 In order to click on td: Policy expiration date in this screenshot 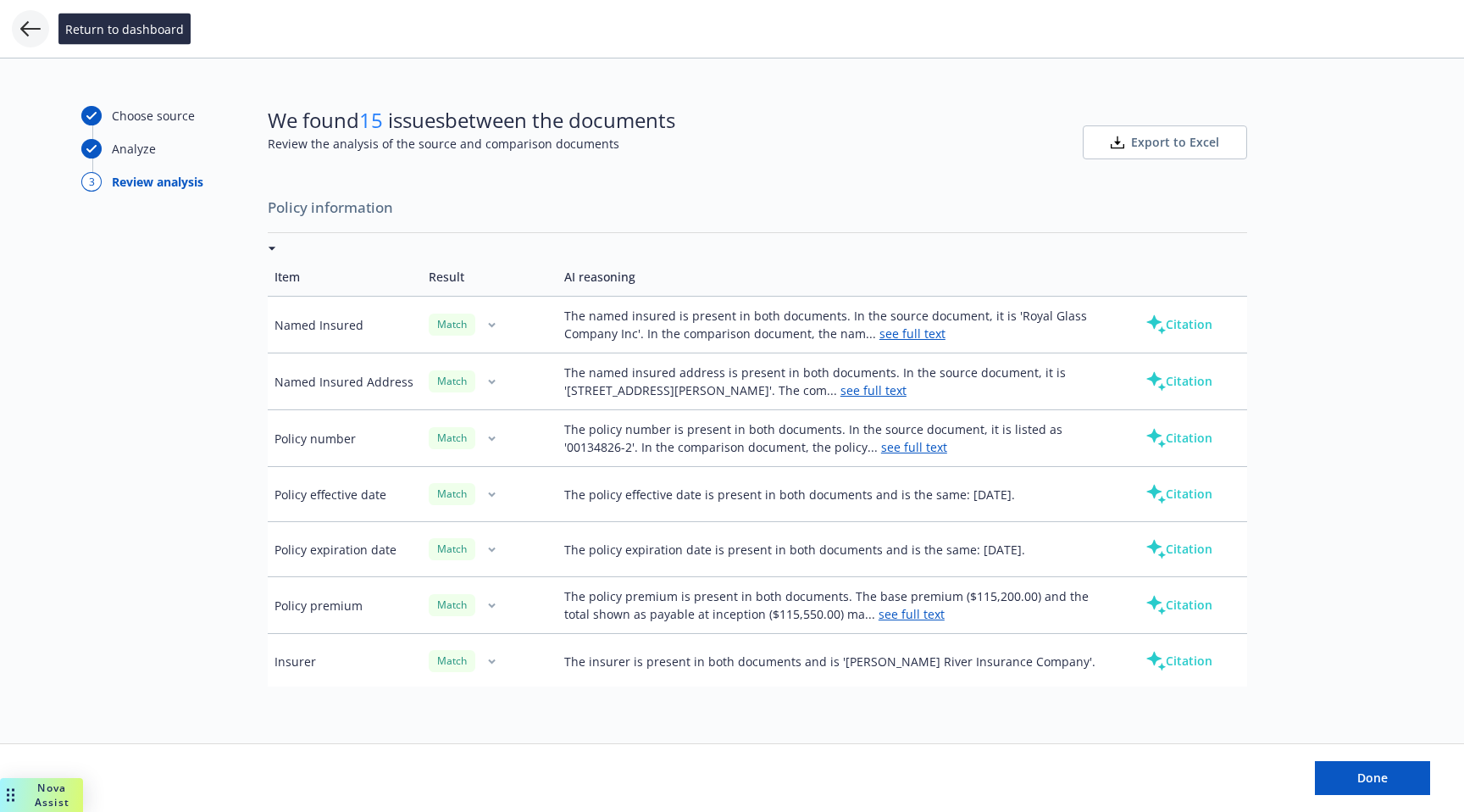, I will do `click(345, 549)`.